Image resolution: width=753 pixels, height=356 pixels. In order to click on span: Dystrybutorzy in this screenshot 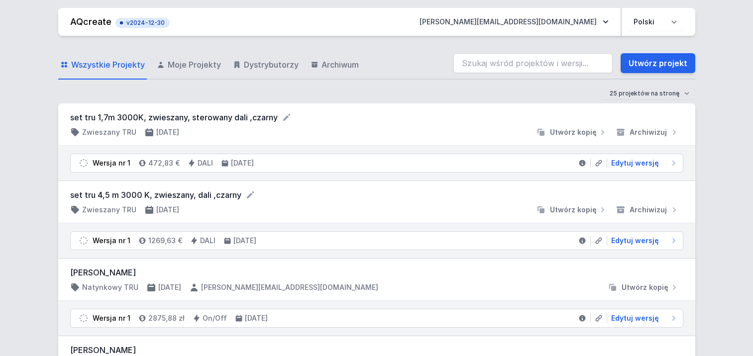, I will do `click(271, 65)`.